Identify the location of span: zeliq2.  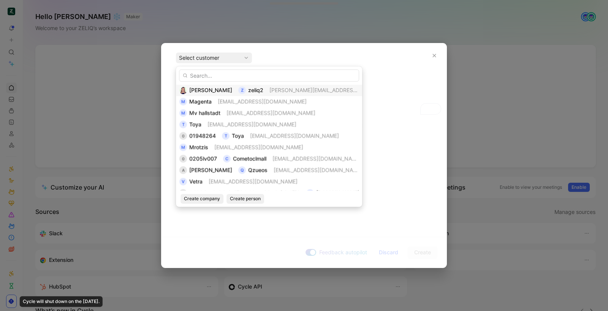
(256, 90).